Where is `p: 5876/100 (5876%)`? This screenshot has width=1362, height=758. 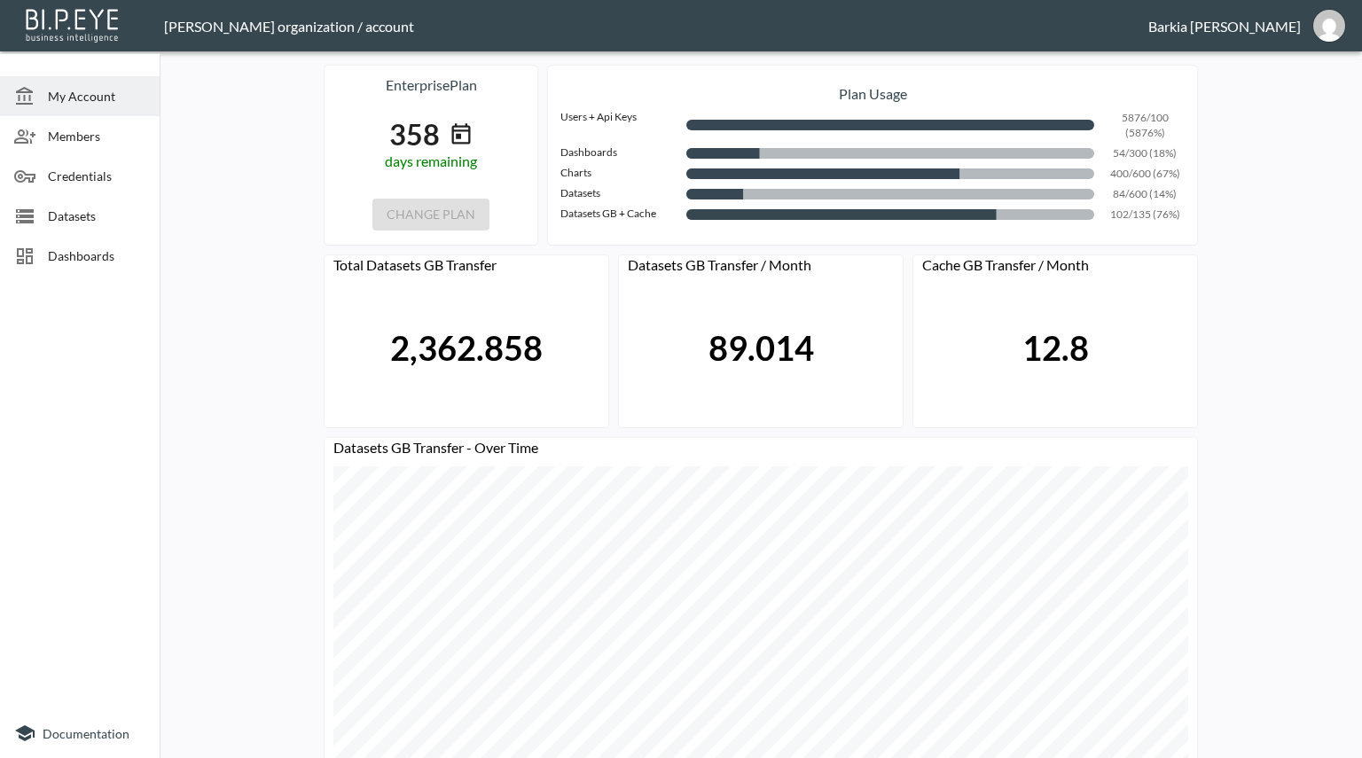
p: 5876/100 (5876%) is located at coordinates (1145, 125).